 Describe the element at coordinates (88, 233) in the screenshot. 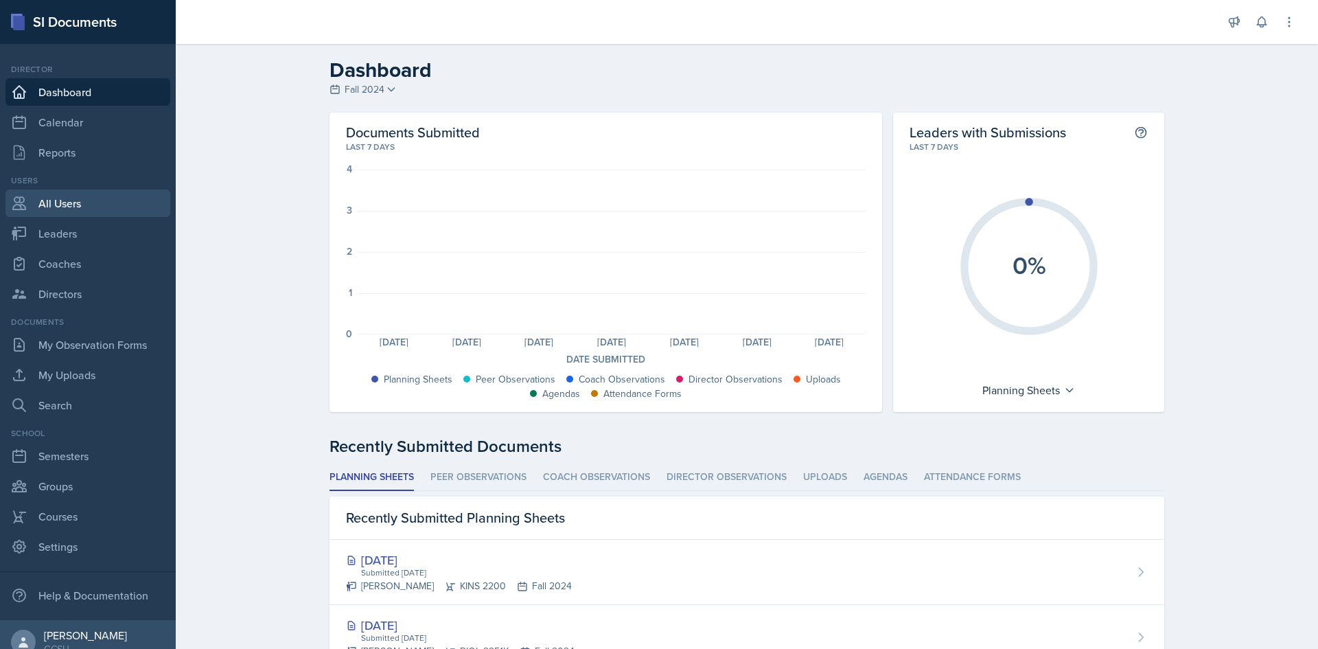

I see `a: Leaders` at that location.